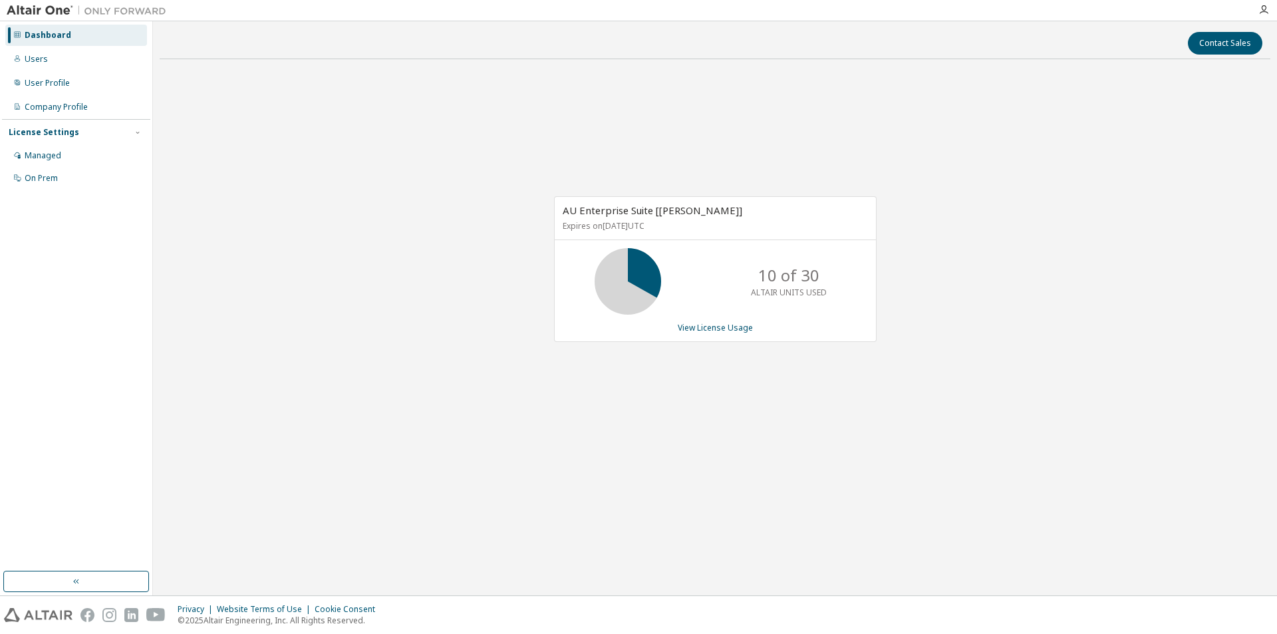 The image size is (1277, 634). Describe the element at coordinates (44, 132) in the screenshot. I see `div: License Settings` at that location.